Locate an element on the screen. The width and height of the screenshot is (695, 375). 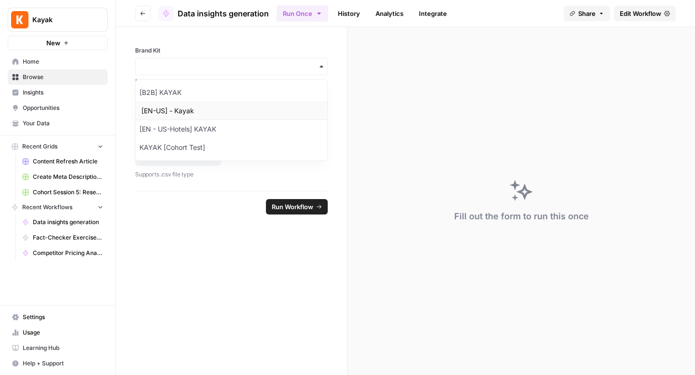
span: New is located at coordinates (53, 43).